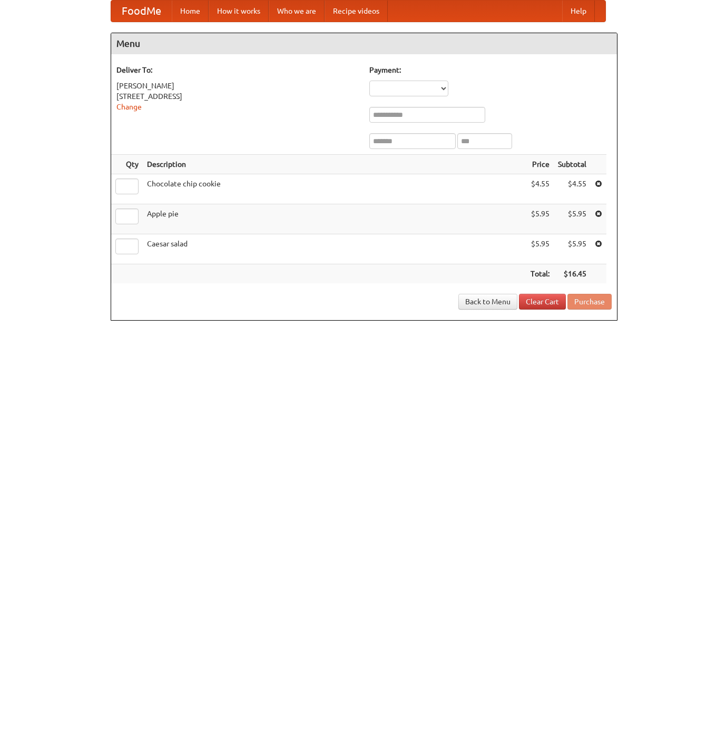 This screenshot has width=716, height=745. I want to click on th: Subtotal, so click(572, 164).